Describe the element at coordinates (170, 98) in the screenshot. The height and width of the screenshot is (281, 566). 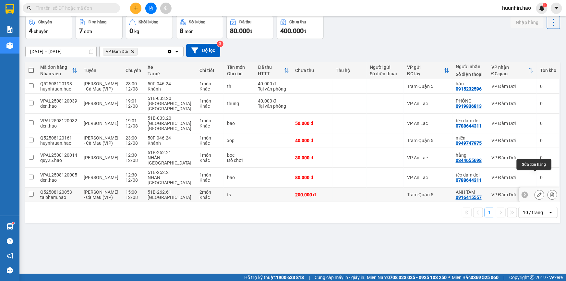
I see `div: 51B-033.20` at that location.